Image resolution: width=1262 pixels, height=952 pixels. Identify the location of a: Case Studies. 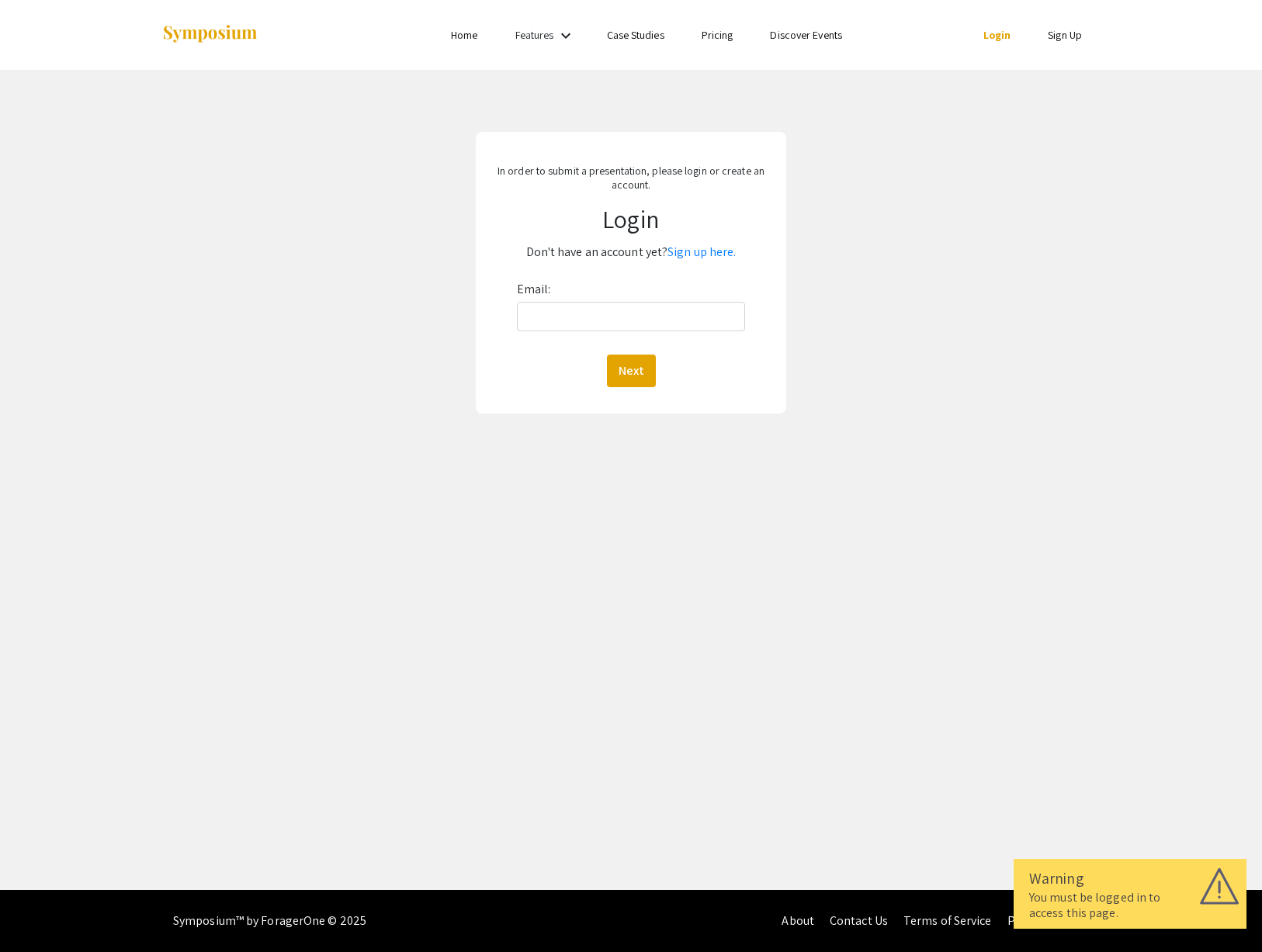
(636, 35).